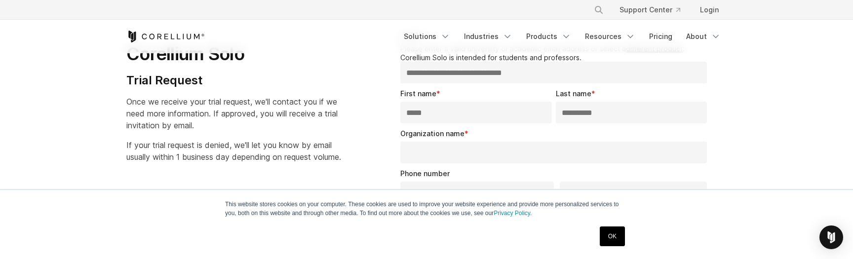 This screenshot has width=853, height=259. Describe the element at coordinates (432, 133) in the screenshot. I see `span: Organization name` at that location.